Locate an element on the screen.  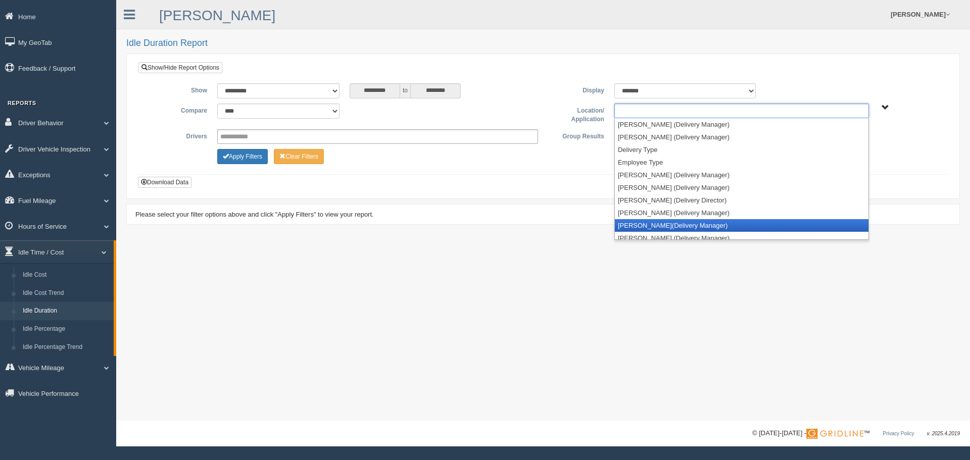
a: Idle Duration is located at coordinates (66, 311).